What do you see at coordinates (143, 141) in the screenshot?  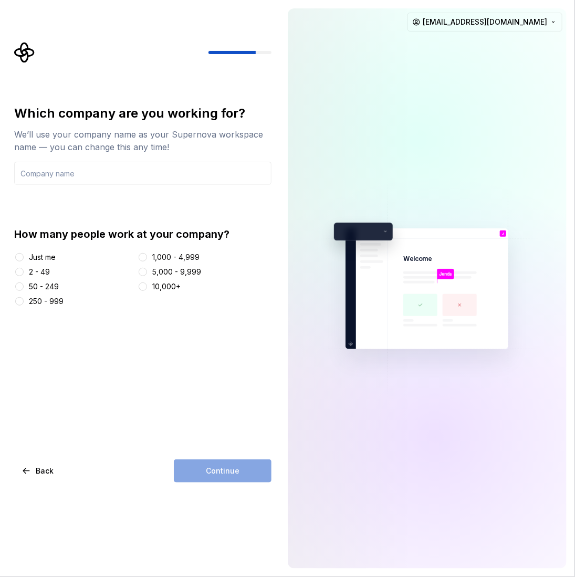 I see `div: We’ll use your company name as your Supernova workspace name — you can change this any time!` at bounding box center [143, 141].